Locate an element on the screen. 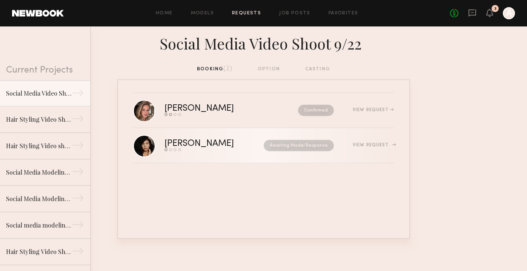  a: Favorites is located at coordinates (344, 13).